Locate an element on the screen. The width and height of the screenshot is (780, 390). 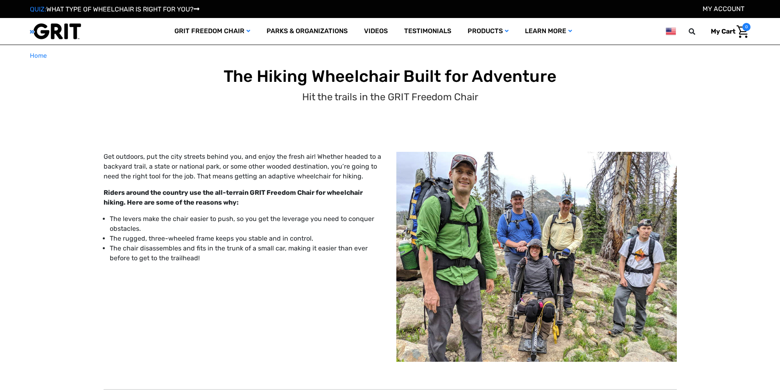
a: Parks & Organizations is located at coordinates (307, 31).